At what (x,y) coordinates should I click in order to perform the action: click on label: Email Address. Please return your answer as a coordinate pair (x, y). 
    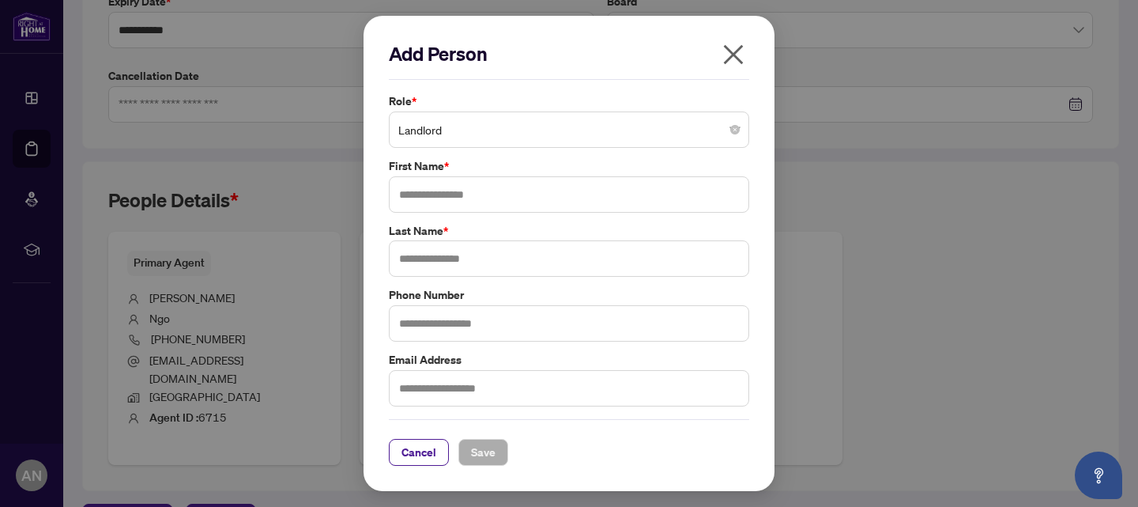
    Looking at the image, I should click on (569, 360).